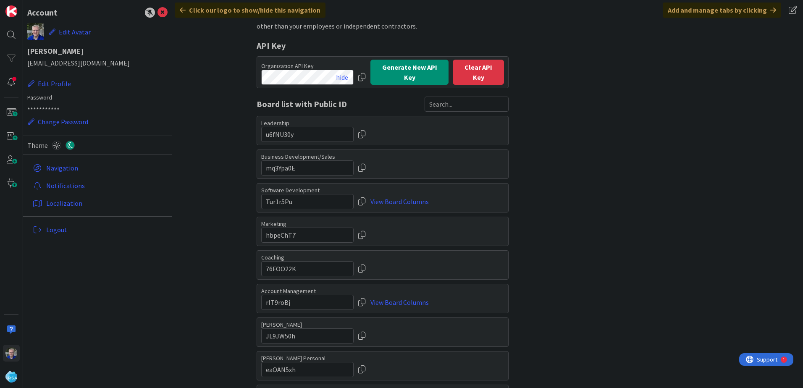 This screenshot has width=803, height=388. I want to click on div: Account, so click(42, 13).